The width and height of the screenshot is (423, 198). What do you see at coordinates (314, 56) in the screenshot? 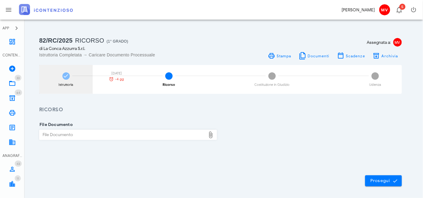
I see `button: Documenti` at bounding box center [314, 56].